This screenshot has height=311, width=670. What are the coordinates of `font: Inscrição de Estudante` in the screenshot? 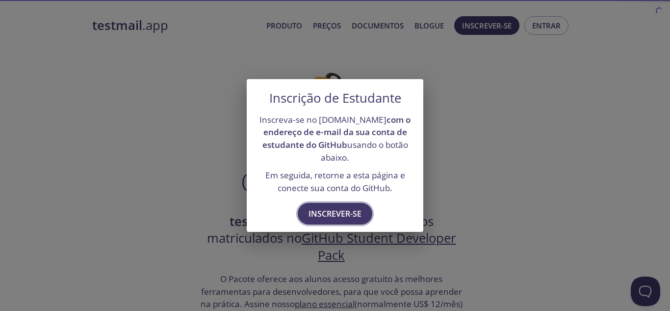 It's located at (335, 98).